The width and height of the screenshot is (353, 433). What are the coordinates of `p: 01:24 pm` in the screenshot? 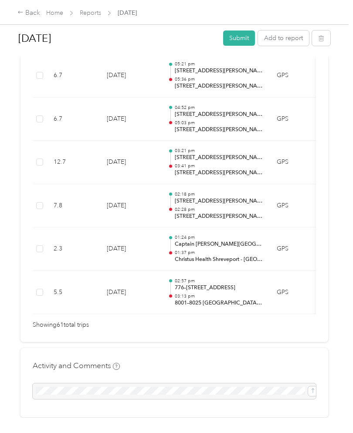 It's located at (219, 237).